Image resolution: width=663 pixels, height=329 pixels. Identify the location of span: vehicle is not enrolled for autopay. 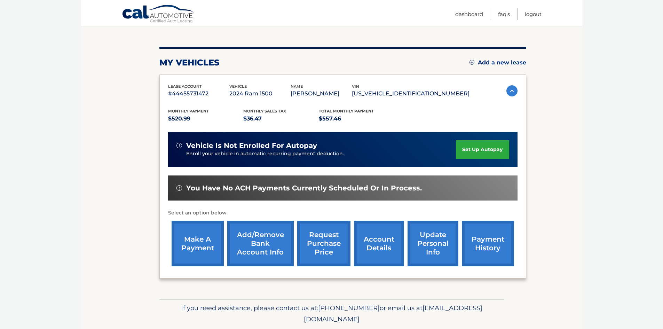
(252, 146).